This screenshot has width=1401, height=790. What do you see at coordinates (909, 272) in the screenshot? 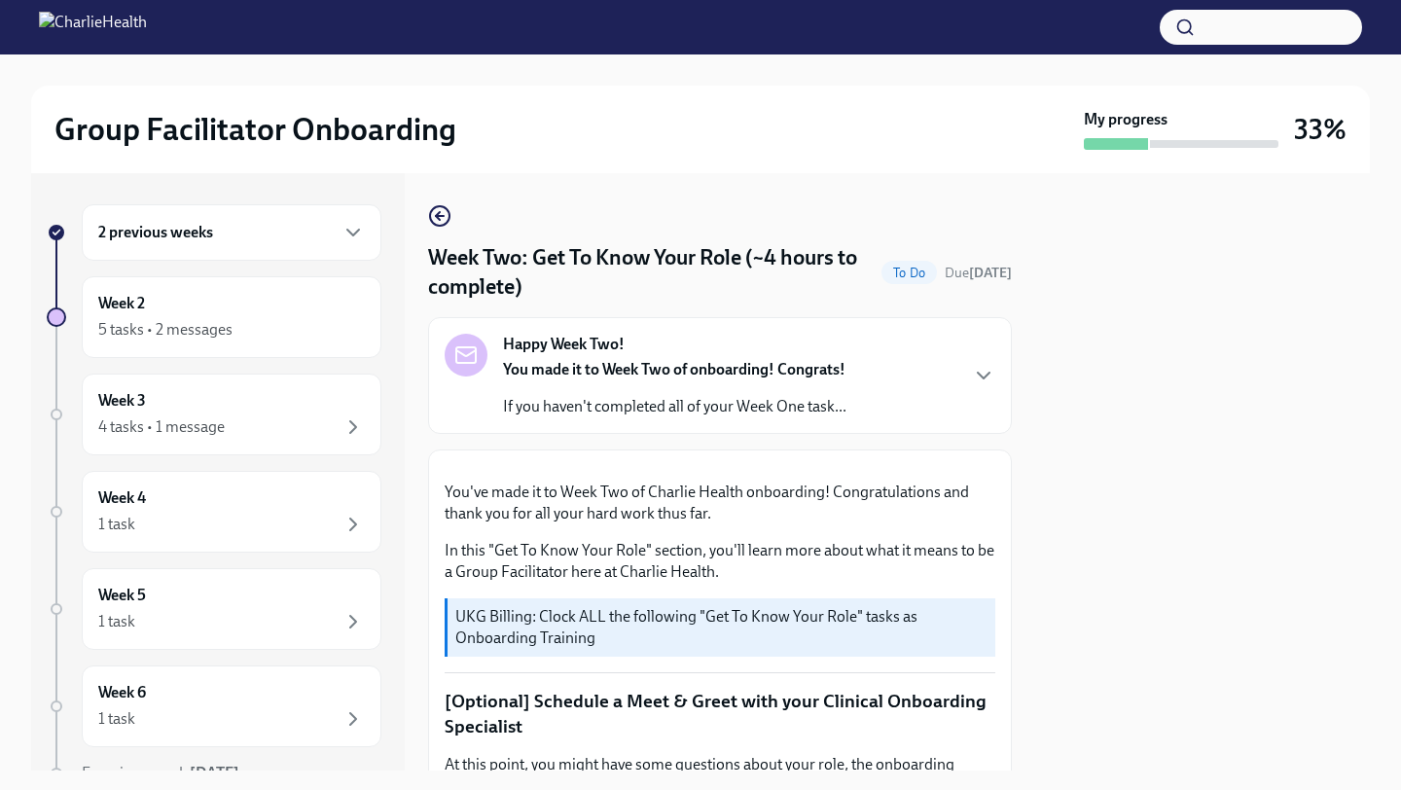
I see `span: To Do` at bounding box center [909, 272].